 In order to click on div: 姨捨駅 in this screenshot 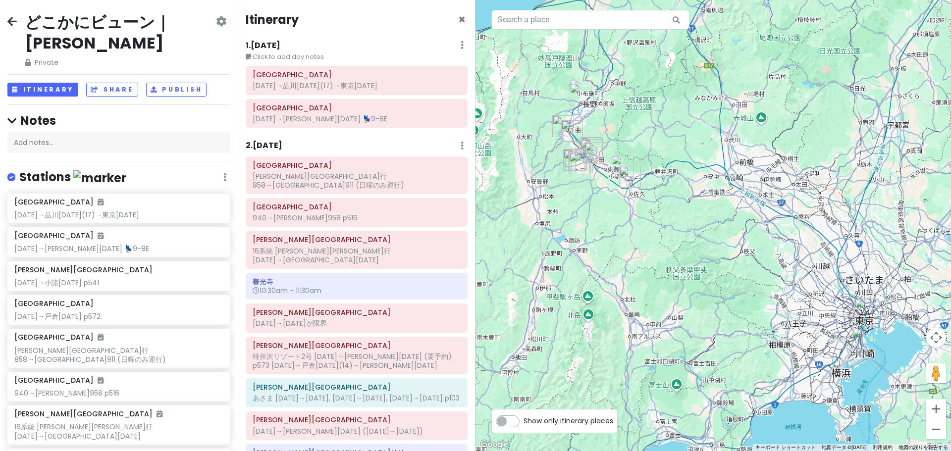, I will do `click(563, 126)`.